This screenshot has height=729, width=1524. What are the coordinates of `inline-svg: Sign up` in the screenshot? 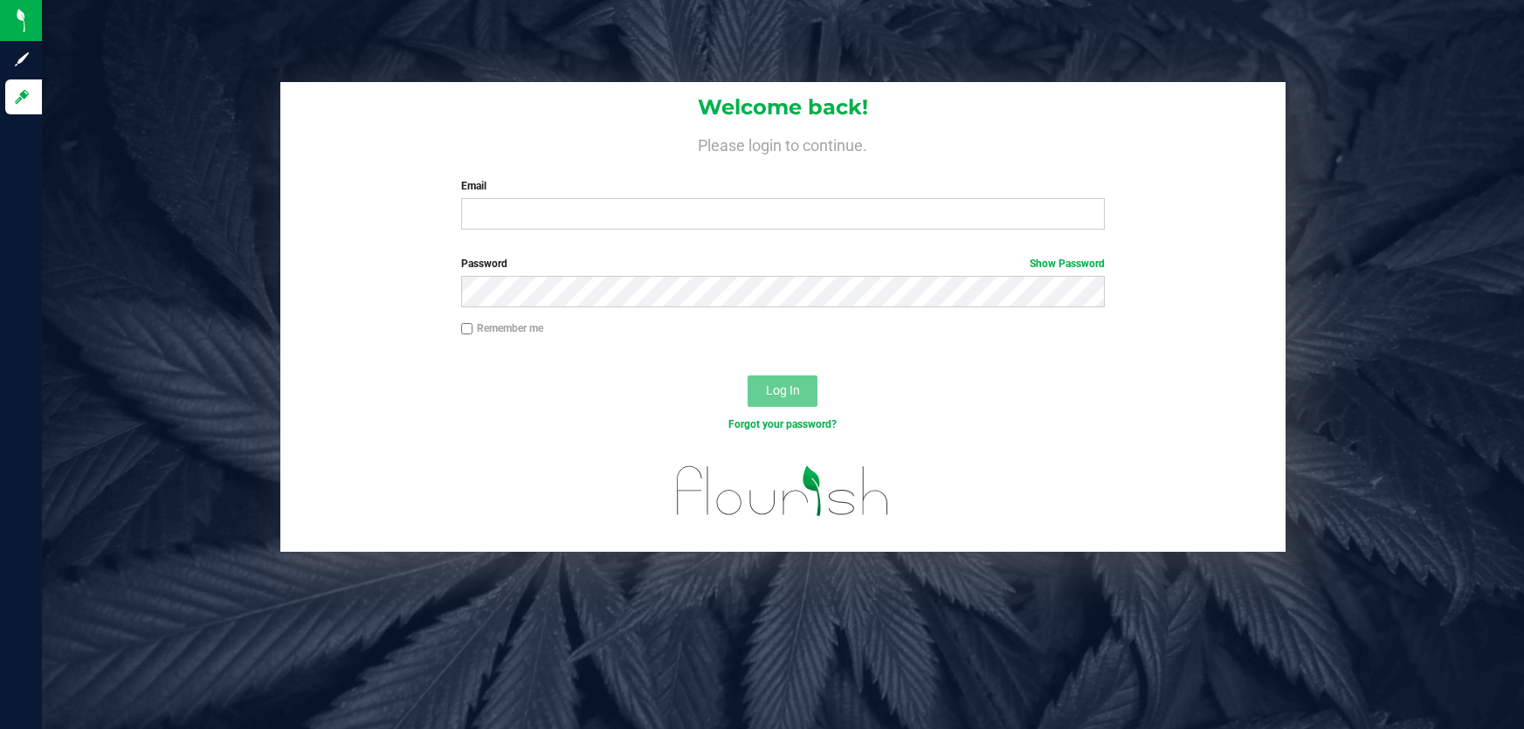 It's located at (22, 59).